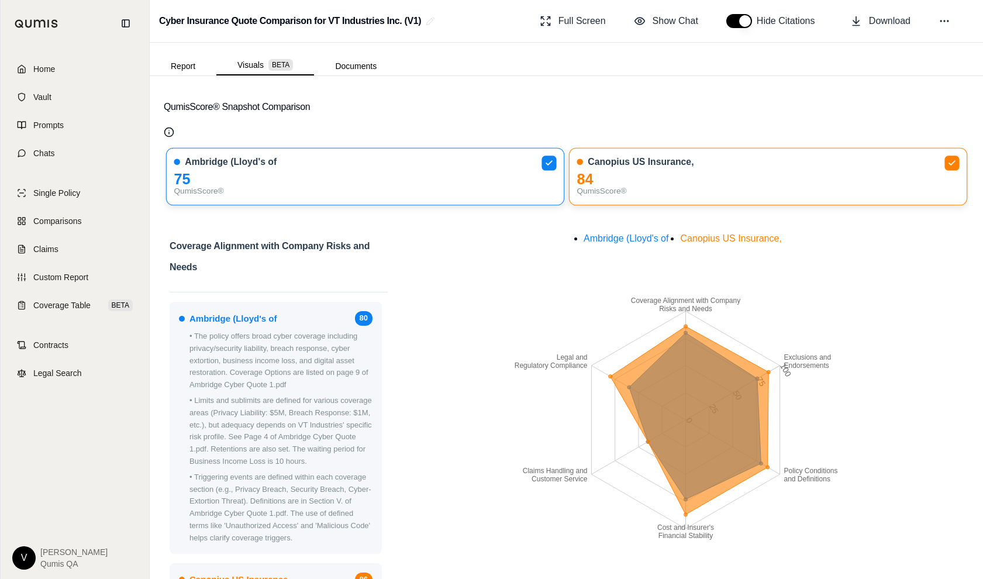 The height and width of the screenshot is (579, 983). I want to click on span: Claims, so click(46, 249).